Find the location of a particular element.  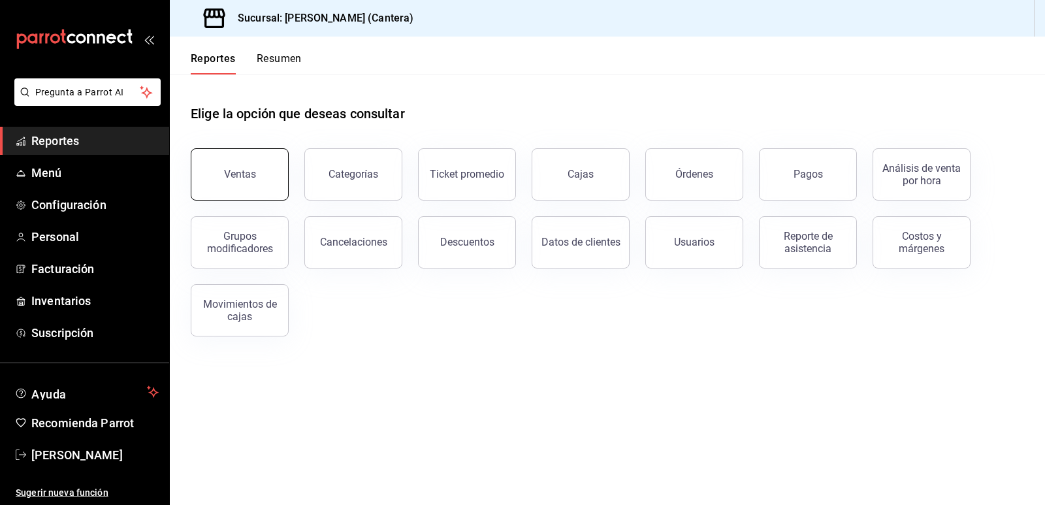

div: Datos de clientes is located at coordinates (581, 242).